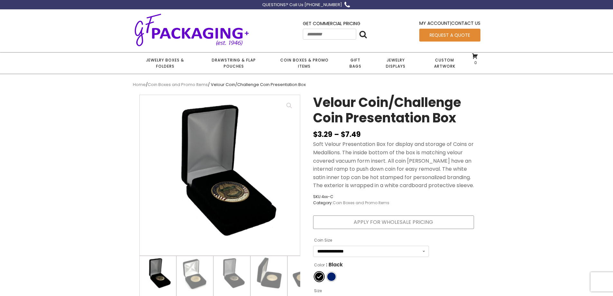 The width and height of the screenshot is (613, 296). I want to click on span: Category:, so click(351, 202).